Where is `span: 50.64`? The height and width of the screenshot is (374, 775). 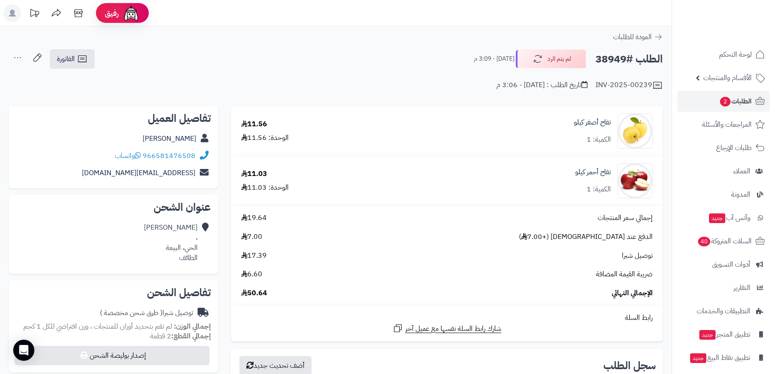 span: 50.64 is located at coordinates (254, 293).